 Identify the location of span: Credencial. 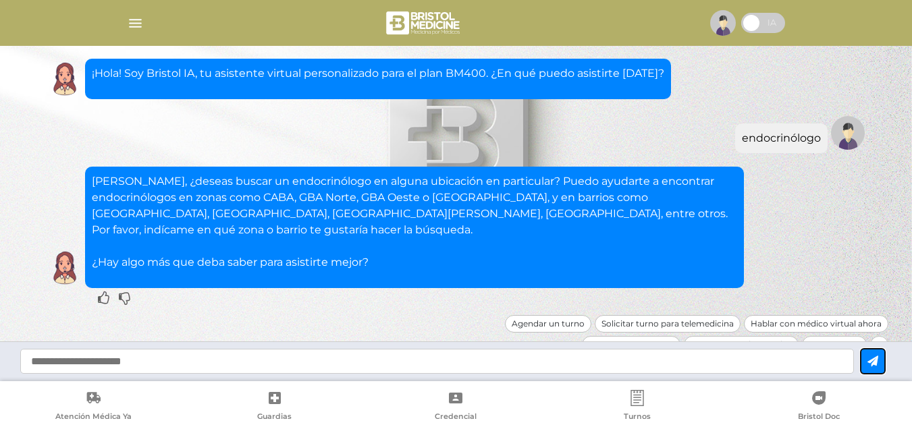
(456, 418).